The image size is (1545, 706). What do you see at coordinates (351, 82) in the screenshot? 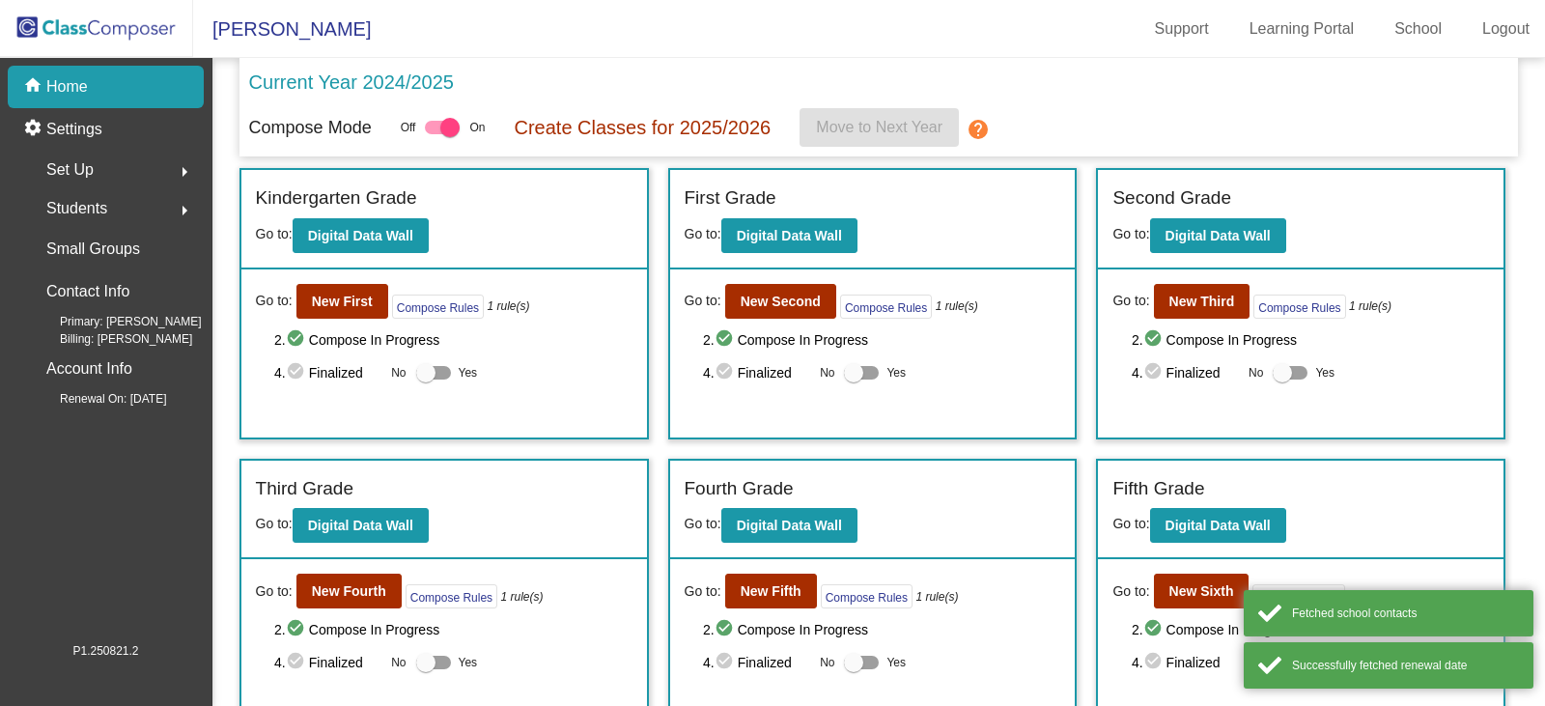
I see `p: Current Year 2024/2025` at bounding box center [351, 82].